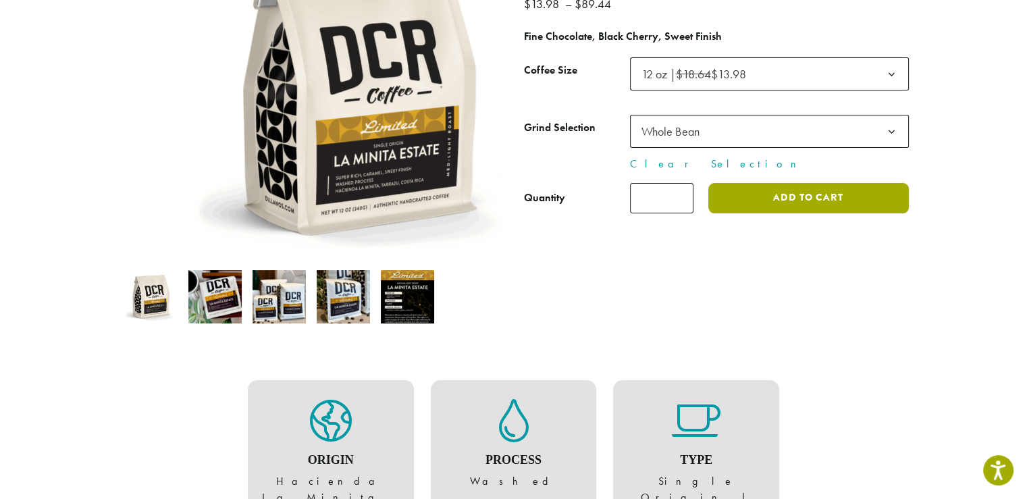 This screenshot has height=499, width=1027. Describe the element at coordinates (808, 198) in the screenshot. I see `button: Add to cart` at that location.